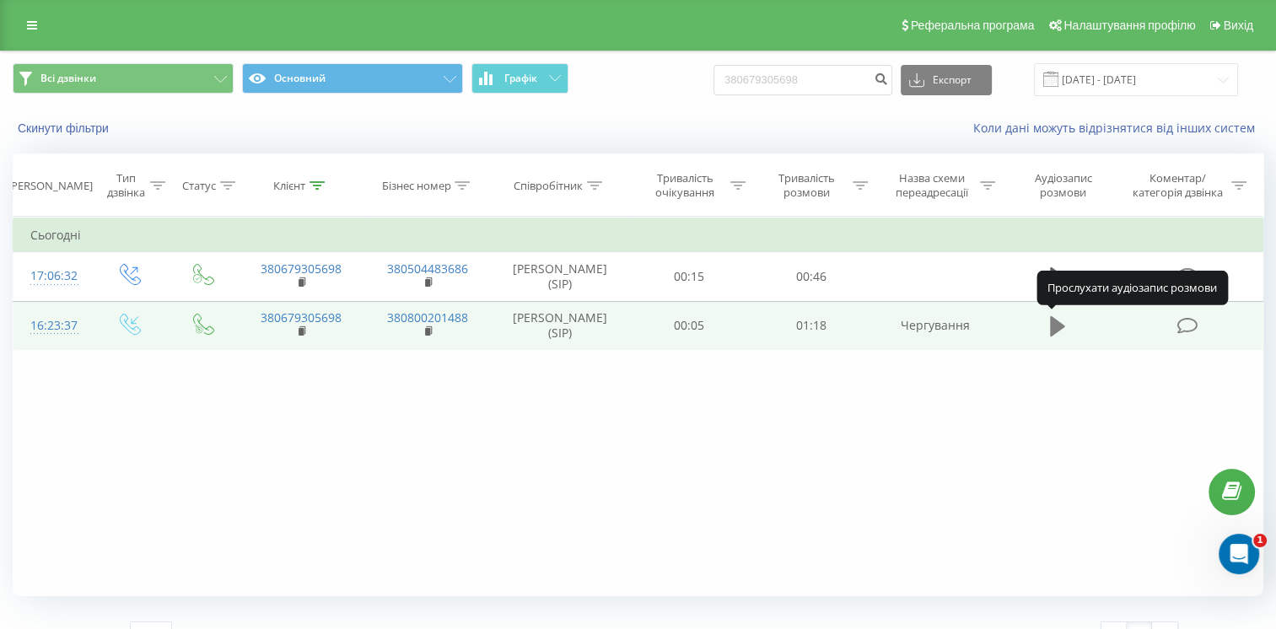 Image resolution: width=1276 pixels, height=629 pixels. I want to click on span: Налаштування профілю, so click(1129, 25).